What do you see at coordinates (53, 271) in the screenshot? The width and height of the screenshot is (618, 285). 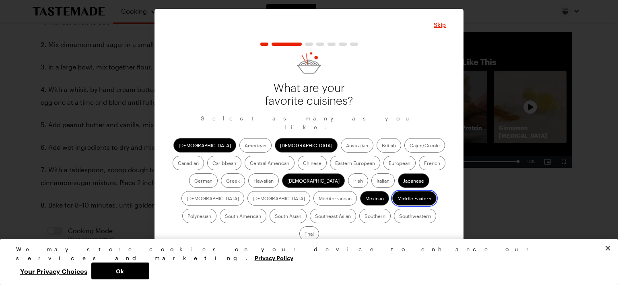 I see `button: Your Privacy Choices` at bounding box center [53, 271].